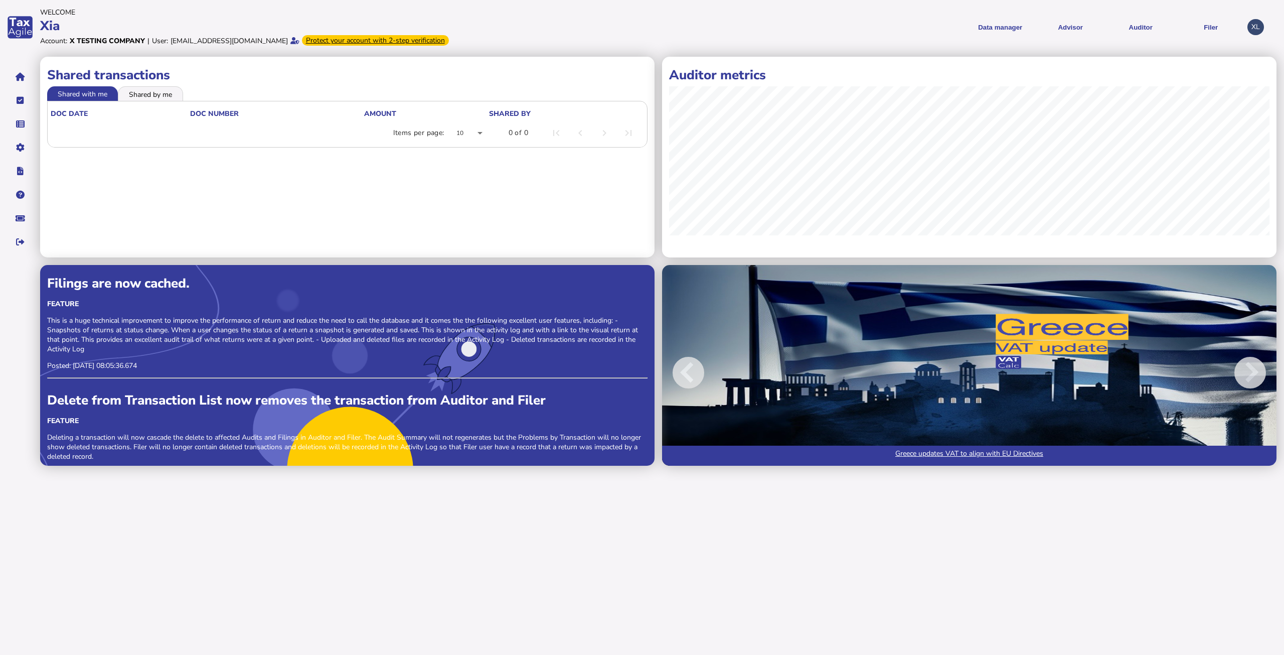  Describe the element at coordinates (20, 77) in the screenshot. I see `button: Home` at that location.